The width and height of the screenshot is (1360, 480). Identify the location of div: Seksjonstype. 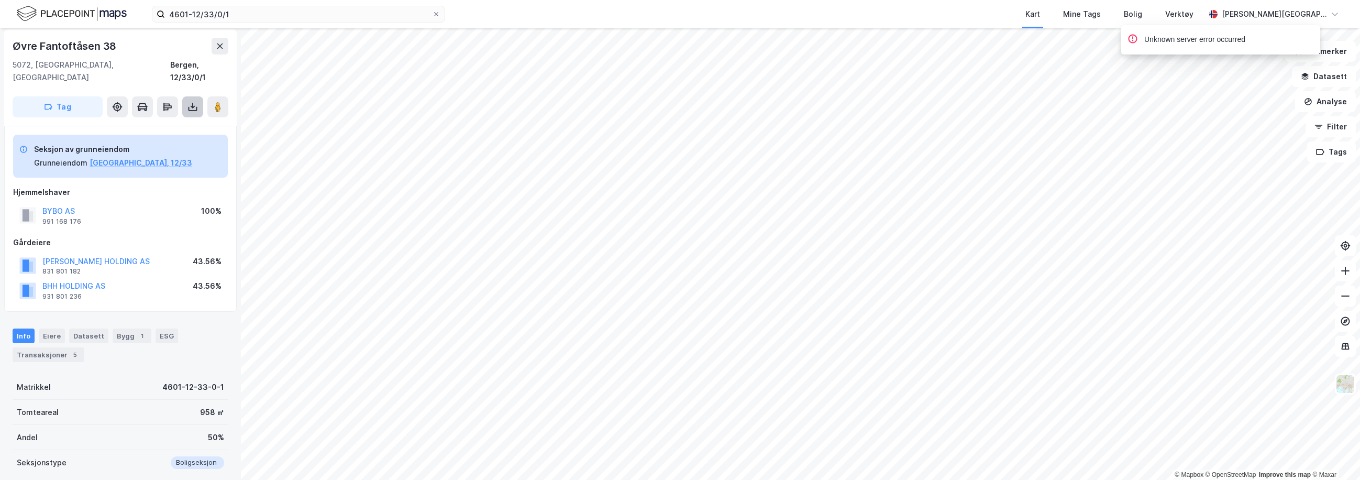
(41, 463).